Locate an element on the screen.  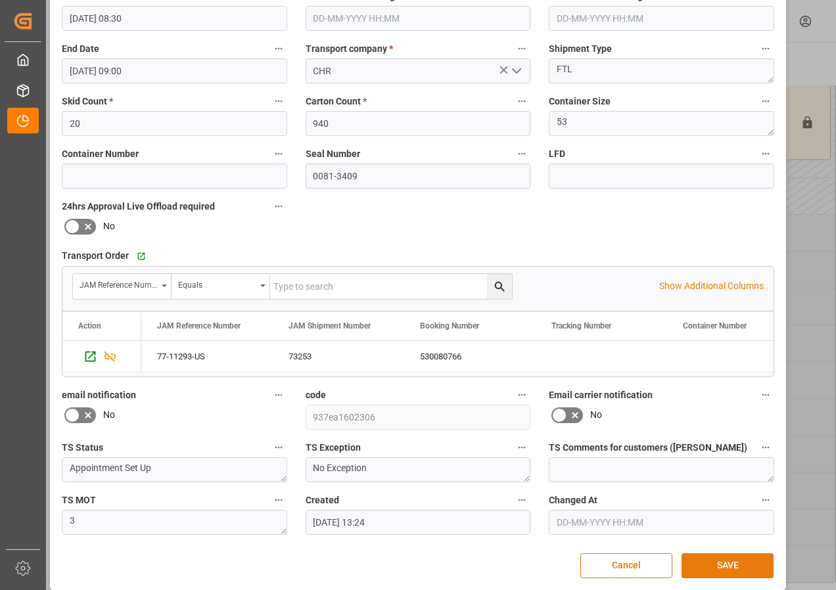
span: Skid Count is located at coordinates (87, 101).